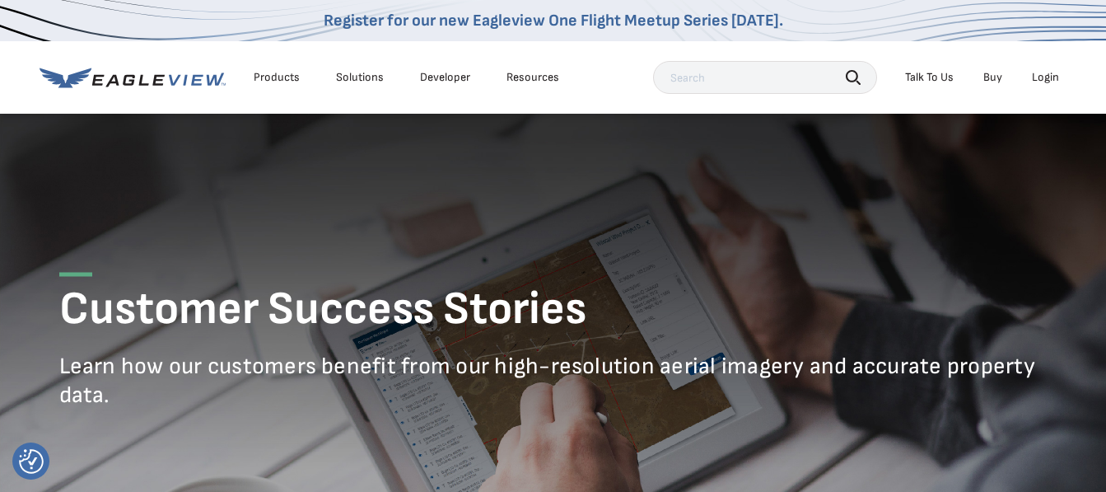 The image size is (1106, 492). I want to click on a: Buy, so click(992, 77).